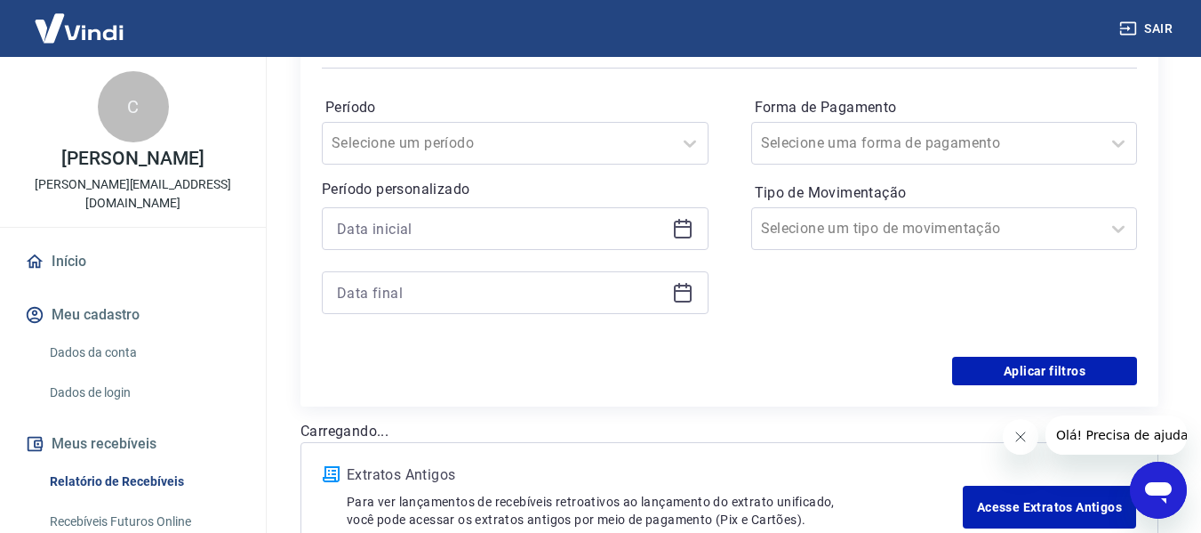  I want to click on a: Acesse Extratos Antigos, so click(1049, 507).